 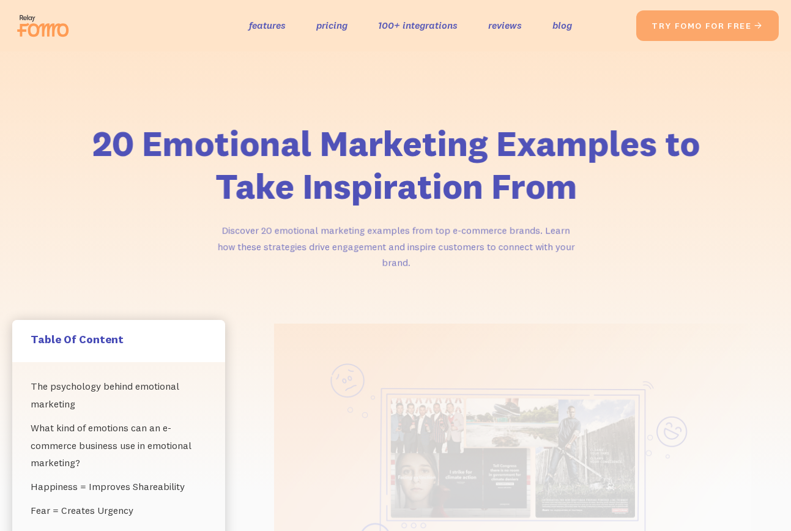 What do you see at coordinates (119, 395) in the screenshot?
I see `a: The psychology behind emotional marketing` at bounding box center [119, 395].